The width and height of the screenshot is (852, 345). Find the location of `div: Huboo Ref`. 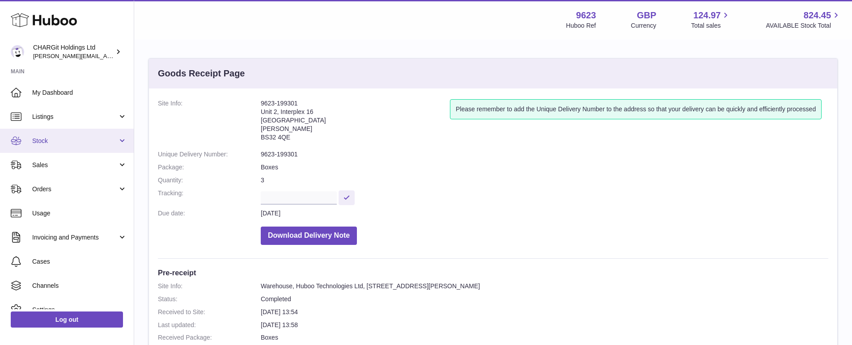

div: Huboo Ref is located at coordinates (581, 25).